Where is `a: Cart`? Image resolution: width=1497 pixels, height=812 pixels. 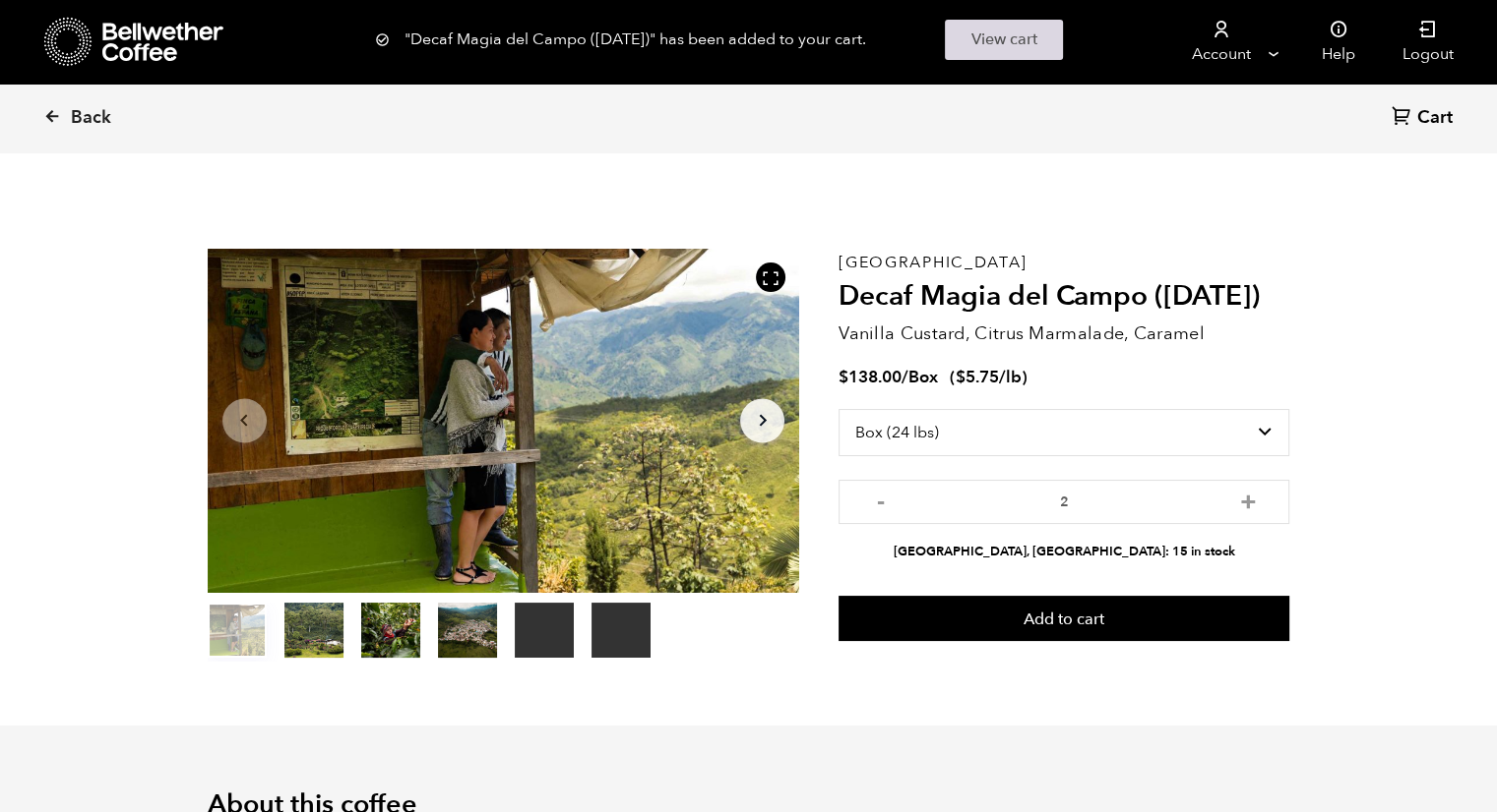
a: Cart is located at coordinates (1425, 118).